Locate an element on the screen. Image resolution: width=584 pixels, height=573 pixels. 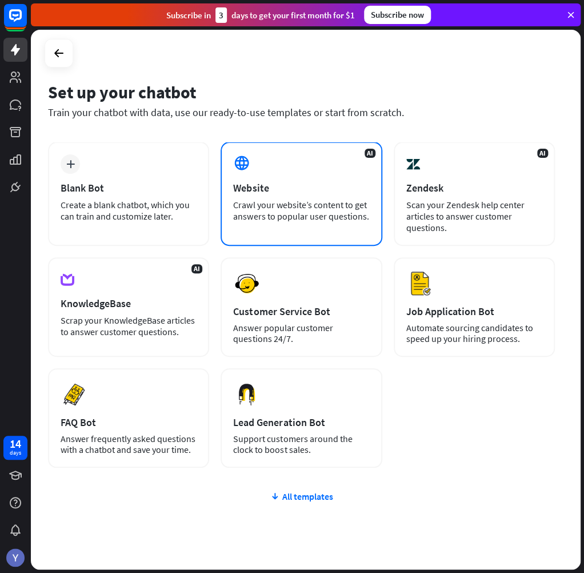
div: Scrap your KnowledgeBase articles to answer customer questions. is located at coordinates (129, 326).